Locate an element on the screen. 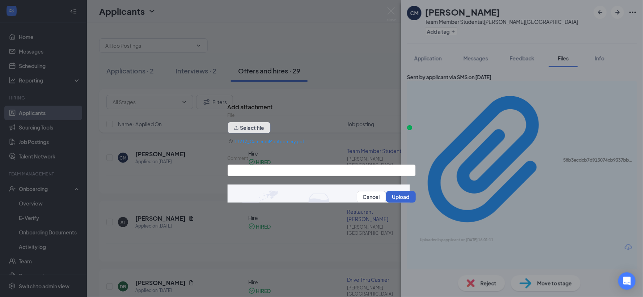 Image resolution: width=643 pixels, height=297 pixels. input: Comment is located at coordinates (322, 170).